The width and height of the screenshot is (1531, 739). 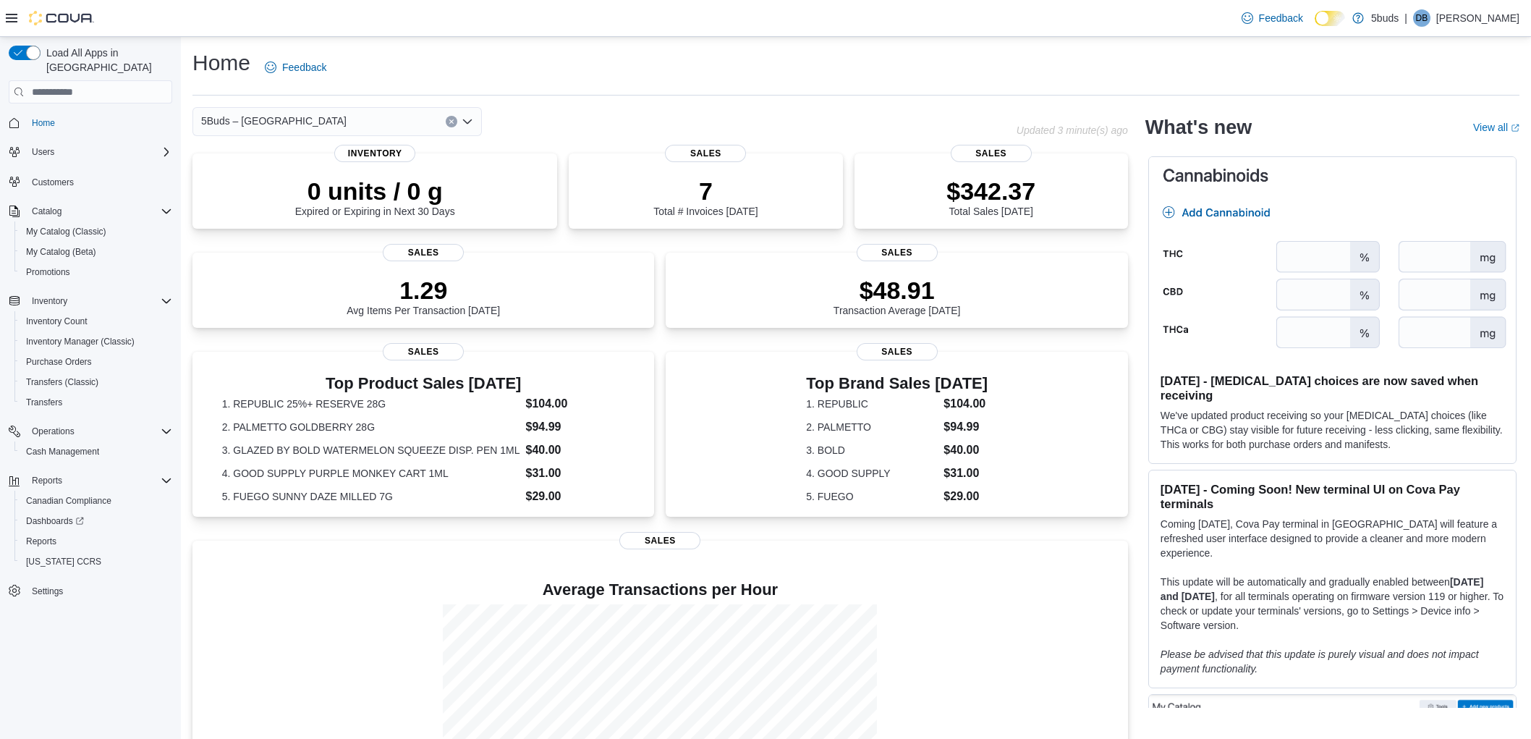 What do you see at coordinates (371, 427) in the screenshot?
I see `dt: 2. PALMETTO GOLDBERRY 28G` at bounding box center [371, 427].